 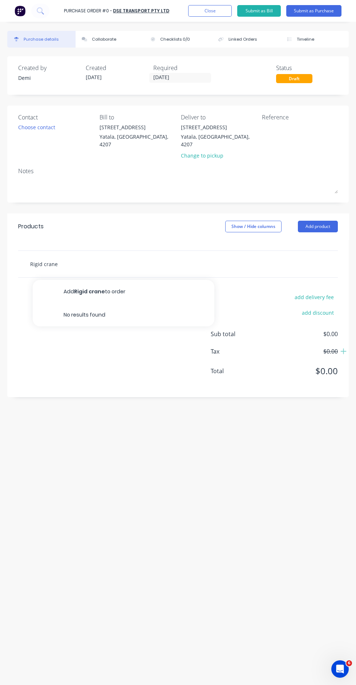 What do you see at coordinates (110, 39) in the screenshot?
I see `button: Collaborate` at bounding box center [110, 39].